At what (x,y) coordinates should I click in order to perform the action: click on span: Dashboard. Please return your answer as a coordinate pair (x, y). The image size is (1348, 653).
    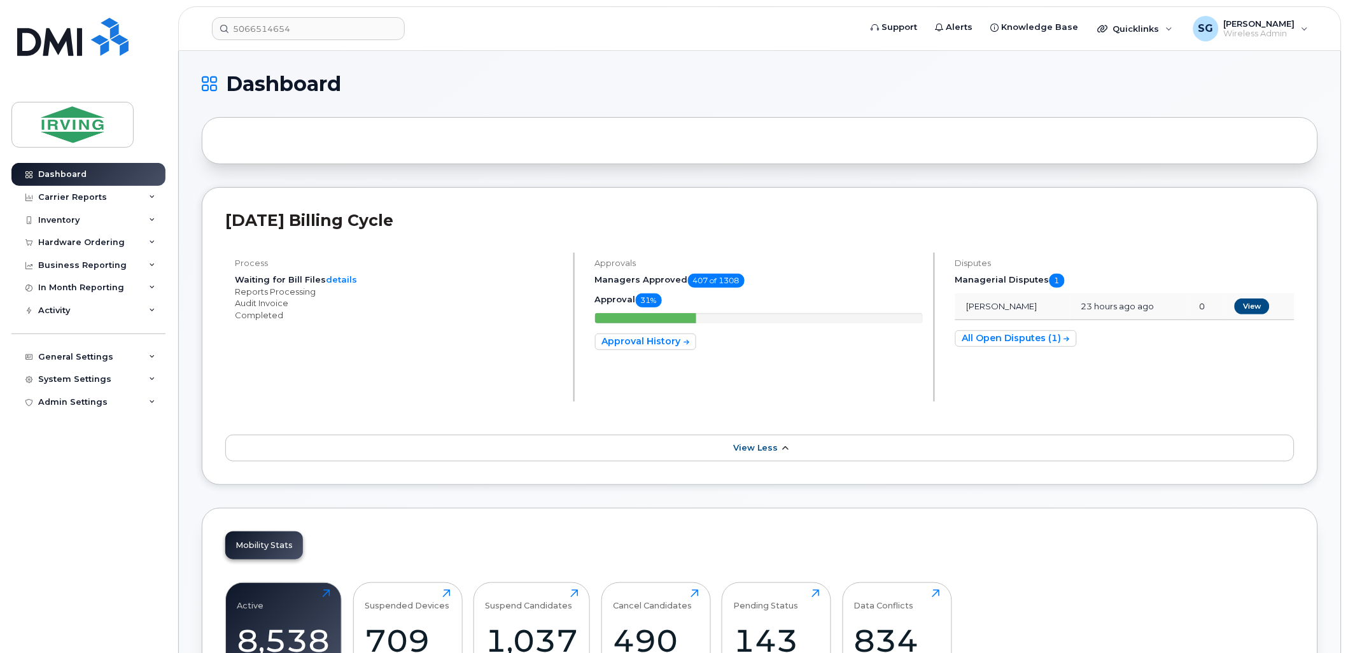
    Looking at the image, I should click on (283, 84).